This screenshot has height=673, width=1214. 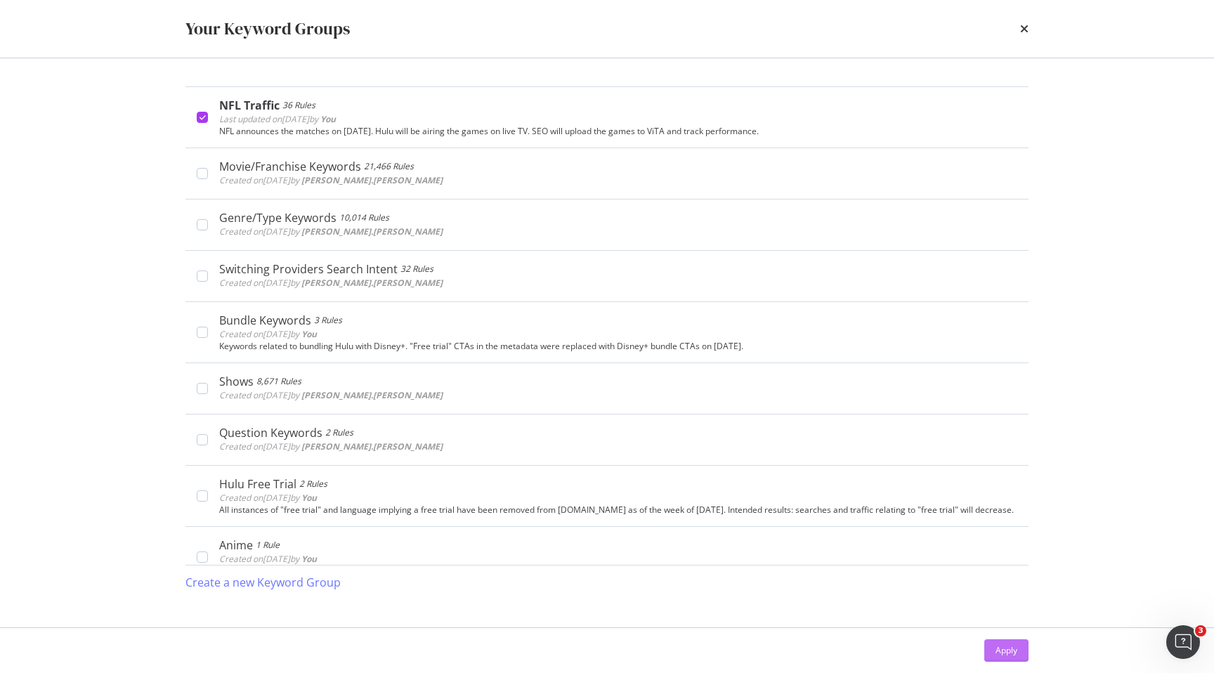 What do you see at coordinates (268, 545) in the screenshot?
I see `div: 1 Rule` at bounding box center [268, 545].